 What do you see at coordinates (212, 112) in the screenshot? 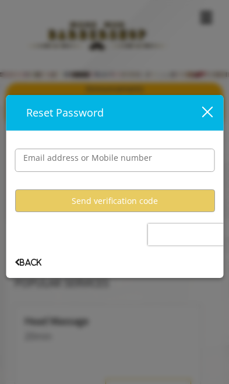
I see `div: close dialog` at bounding box center [212, 112].